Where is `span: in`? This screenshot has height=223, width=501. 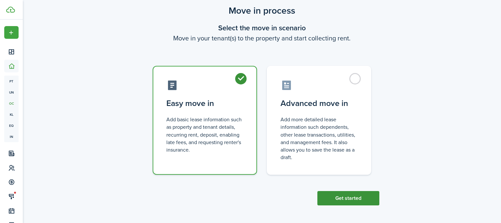
span: in is located at coordinates (11, 137).